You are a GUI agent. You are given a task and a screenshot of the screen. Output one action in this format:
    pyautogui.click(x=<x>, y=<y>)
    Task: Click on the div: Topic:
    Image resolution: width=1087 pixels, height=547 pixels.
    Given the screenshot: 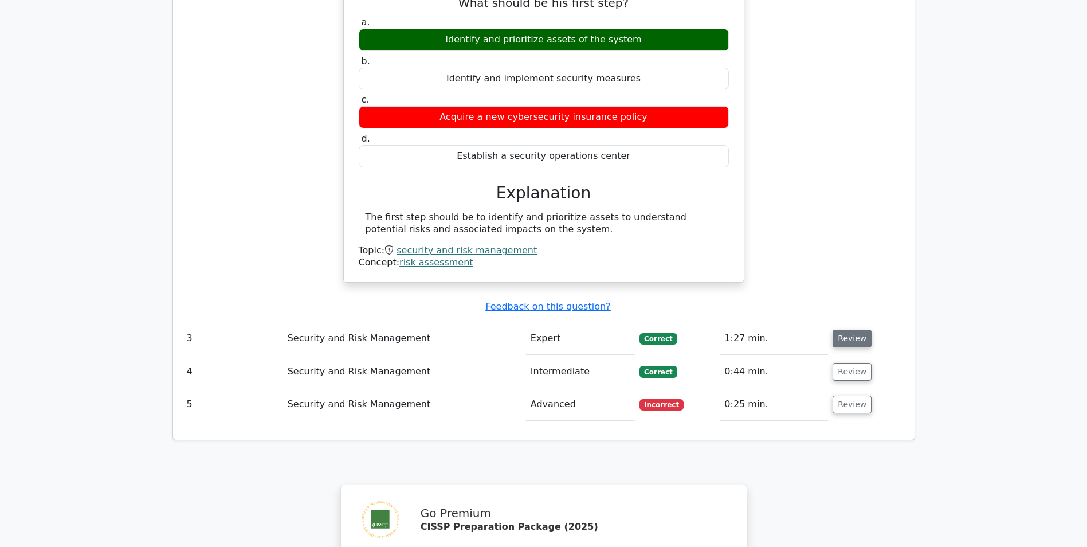 What is the action you would take?
    pyautogui.click(x=544, y=250)
    